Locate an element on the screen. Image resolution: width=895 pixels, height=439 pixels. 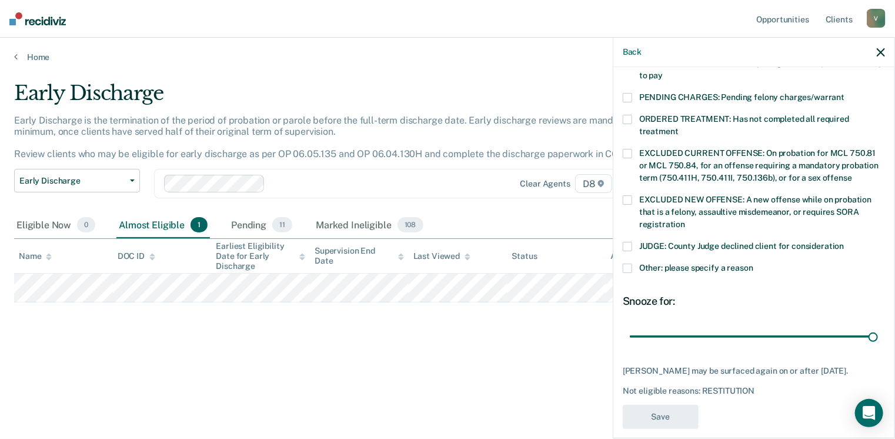
span: 1 is located at coordinates (199, 225).